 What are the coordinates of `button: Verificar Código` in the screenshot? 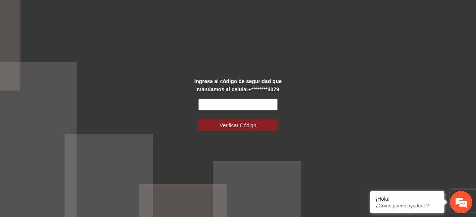 It's located at (238, 126).